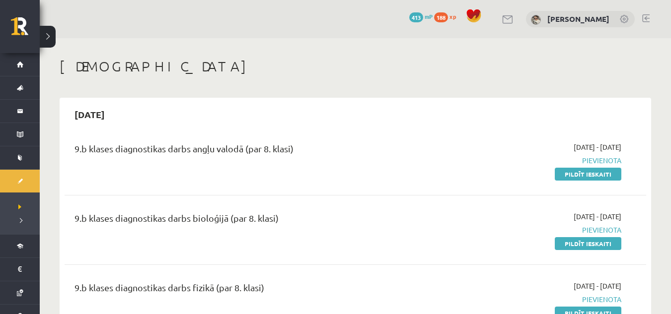  Describe the element at coordinates (452, 16) in the screenshot. I see `span: xp` at that location.